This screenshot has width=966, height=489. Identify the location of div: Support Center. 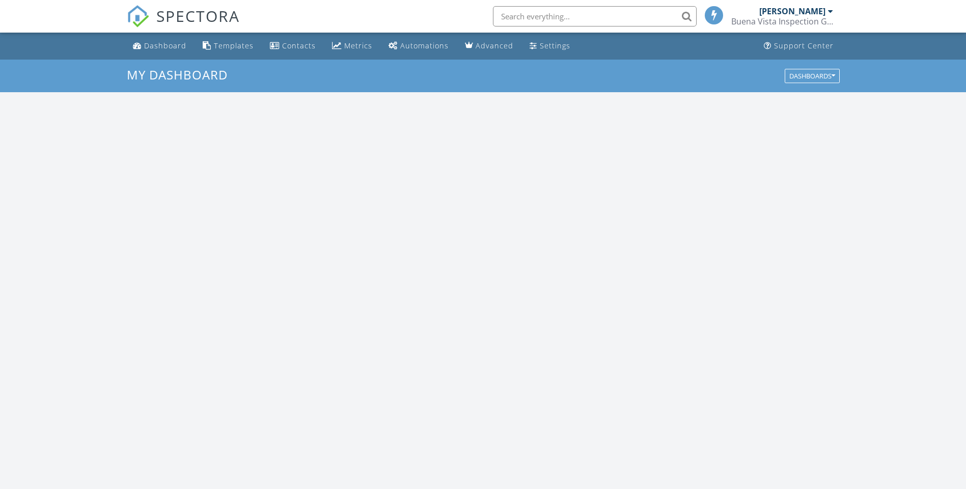
(804, 45).